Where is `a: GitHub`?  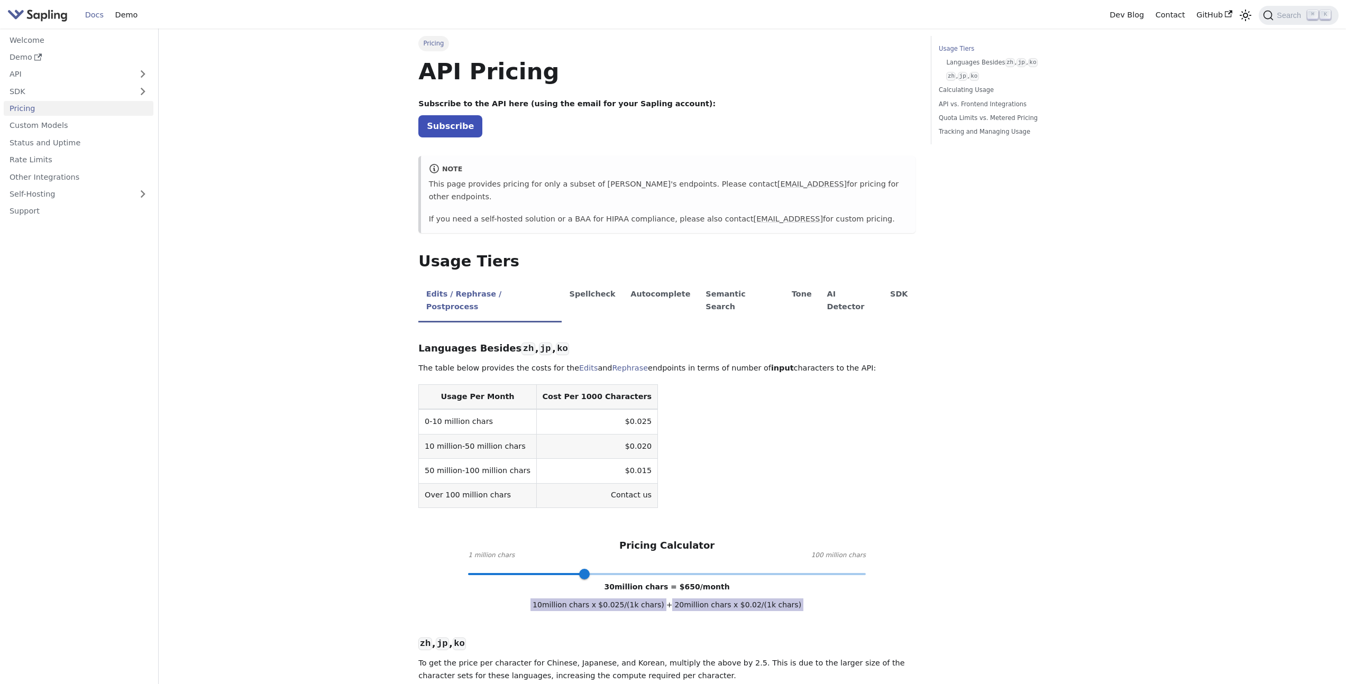 a: GitHub is located at coordinates (1214, 15).